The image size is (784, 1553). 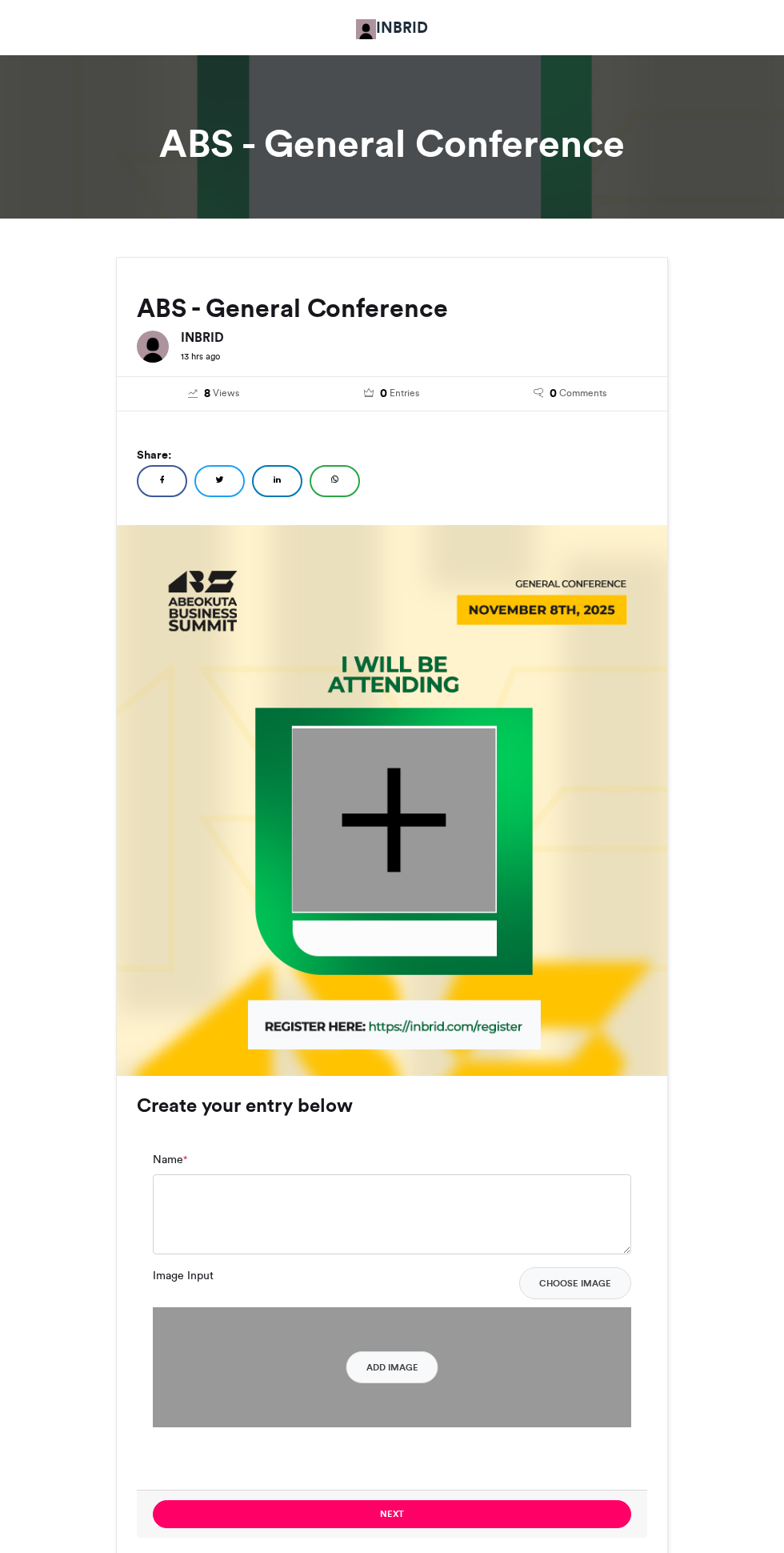 I want to click on h6: INBRID, so click(x=413, y=337).